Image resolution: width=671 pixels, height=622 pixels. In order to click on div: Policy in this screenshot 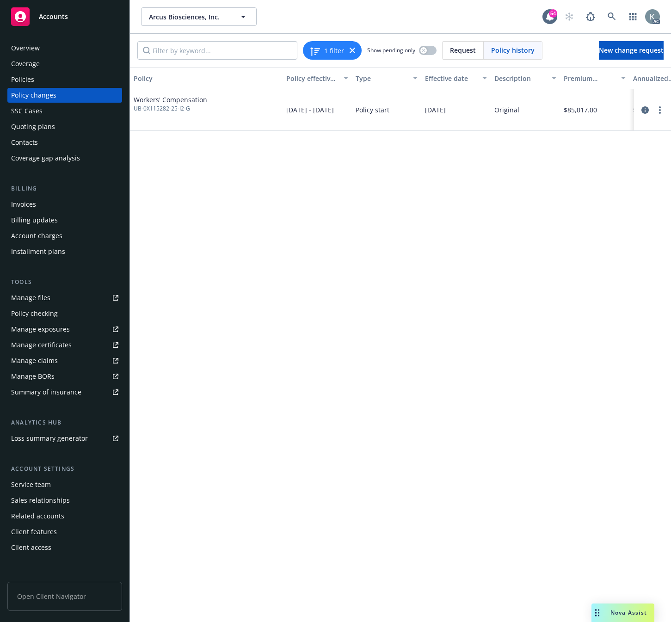, I will do `click(206, 78)`.